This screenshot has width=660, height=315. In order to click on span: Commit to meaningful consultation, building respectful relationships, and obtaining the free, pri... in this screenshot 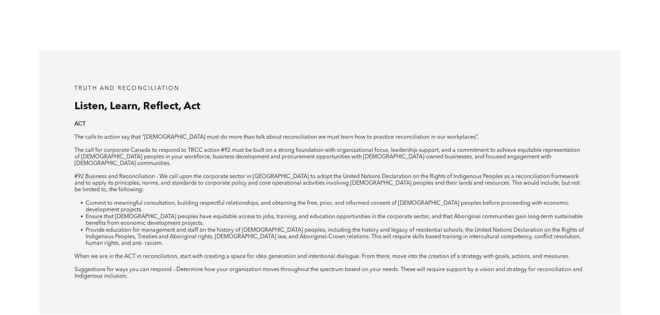, I will do `click(327, 207)`.